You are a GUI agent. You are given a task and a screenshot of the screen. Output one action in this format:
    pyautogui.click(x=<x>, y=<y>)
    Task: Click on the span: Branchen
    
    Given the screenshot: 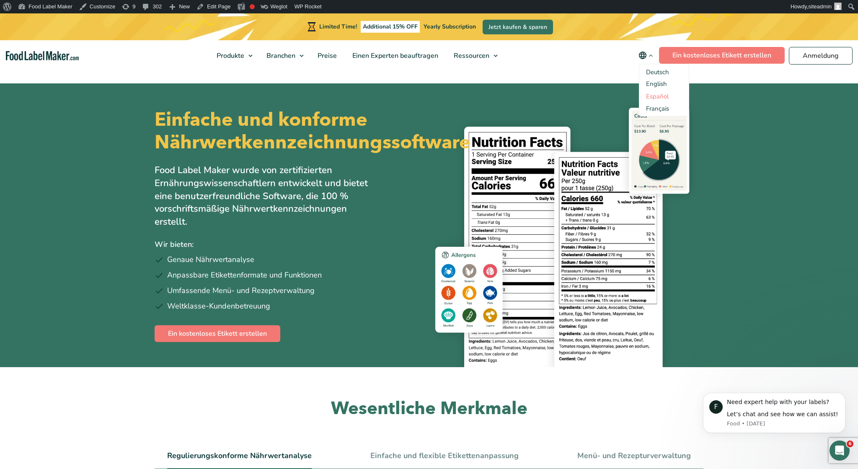 What is the action you would take?
    pyautogui.click(x=280, y=56)
    